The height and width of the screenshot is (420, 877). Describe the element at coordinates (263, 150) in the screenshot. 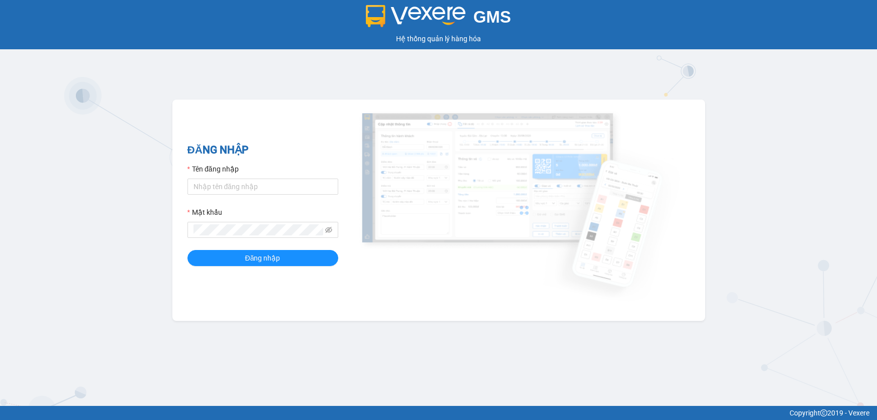

I see `h2: ĐĂNG NHẬP` at that location.